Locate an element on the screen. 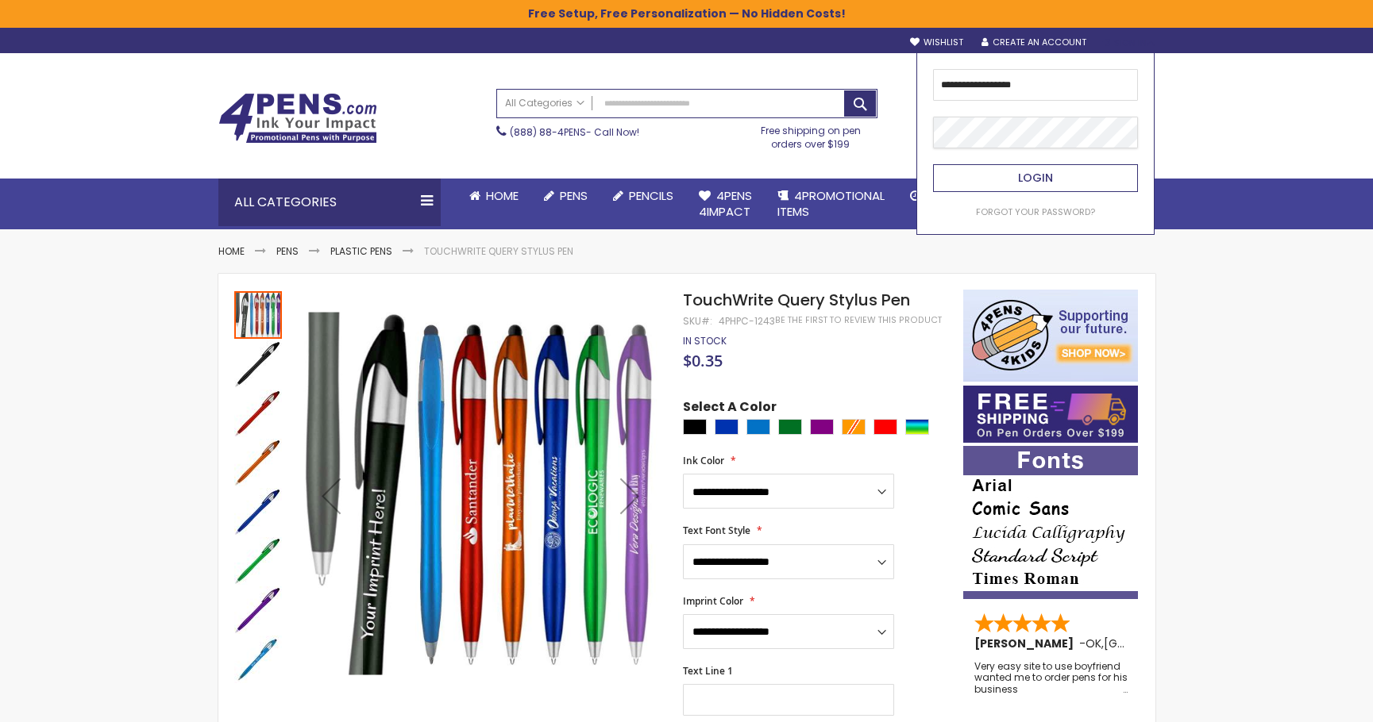 The width and height of the screenshot is (1373, 722). a: Create an Account is located at coordinates (1034, 42).